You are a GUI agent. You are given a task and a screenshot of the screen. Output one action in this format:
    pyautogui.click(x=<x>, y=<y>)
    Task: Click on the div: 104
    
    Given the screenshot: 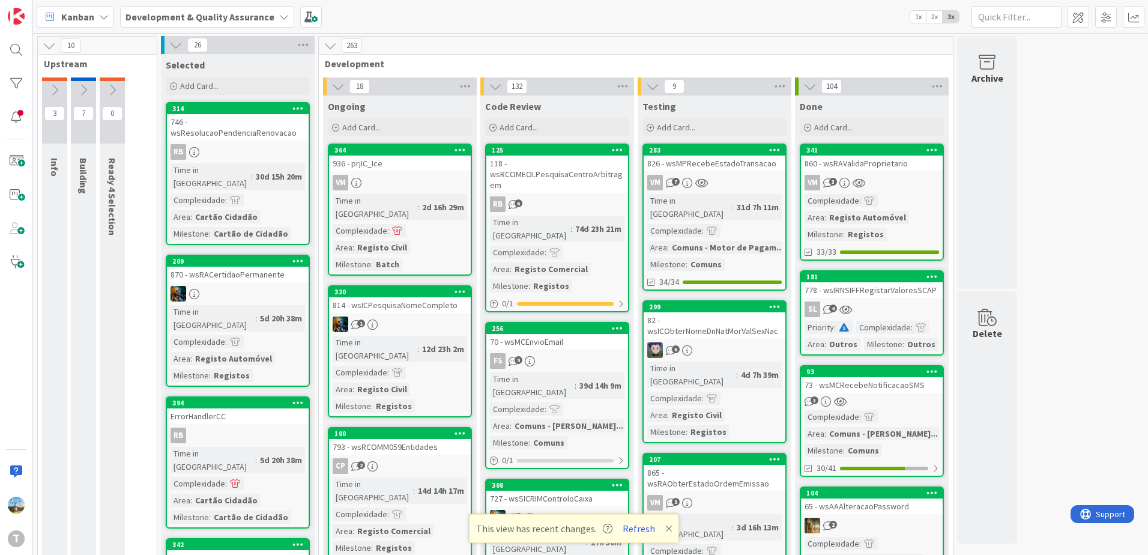 What is the action you would take?
    pyautogui.click(x=872, y=493)
    